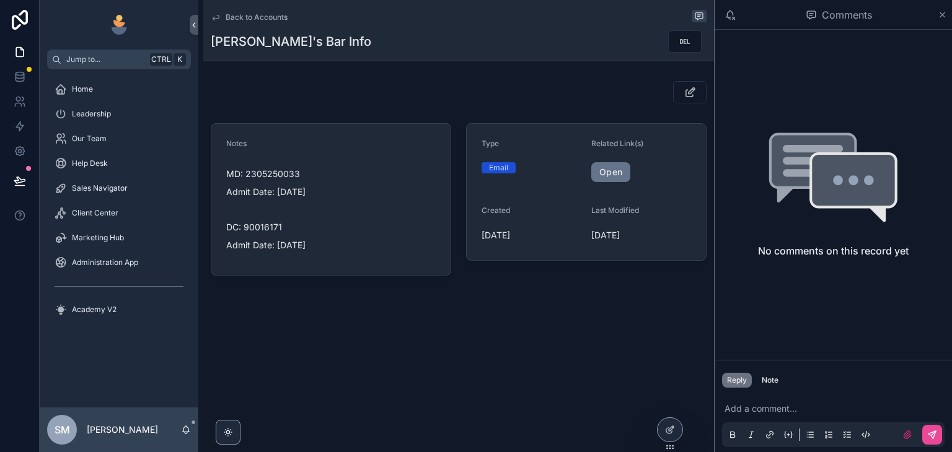 The height and width of the screenshot is (452, 952). What do you see at coordinates (180, 59) in the screenshot?
I see `span: K` at bounding box center [180, 59].